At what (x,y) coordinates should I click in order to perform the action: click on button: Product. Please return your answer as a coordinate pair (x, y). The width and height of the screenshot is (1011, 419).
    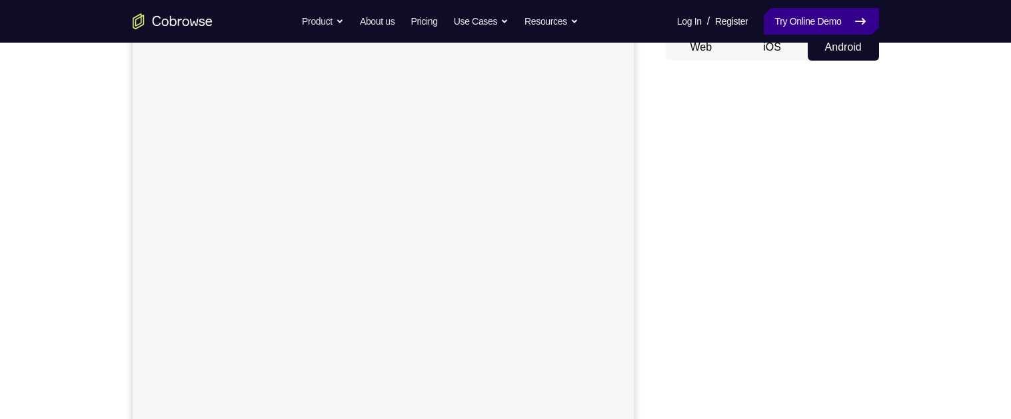
    Looking at the image, I should click on (323, 21).